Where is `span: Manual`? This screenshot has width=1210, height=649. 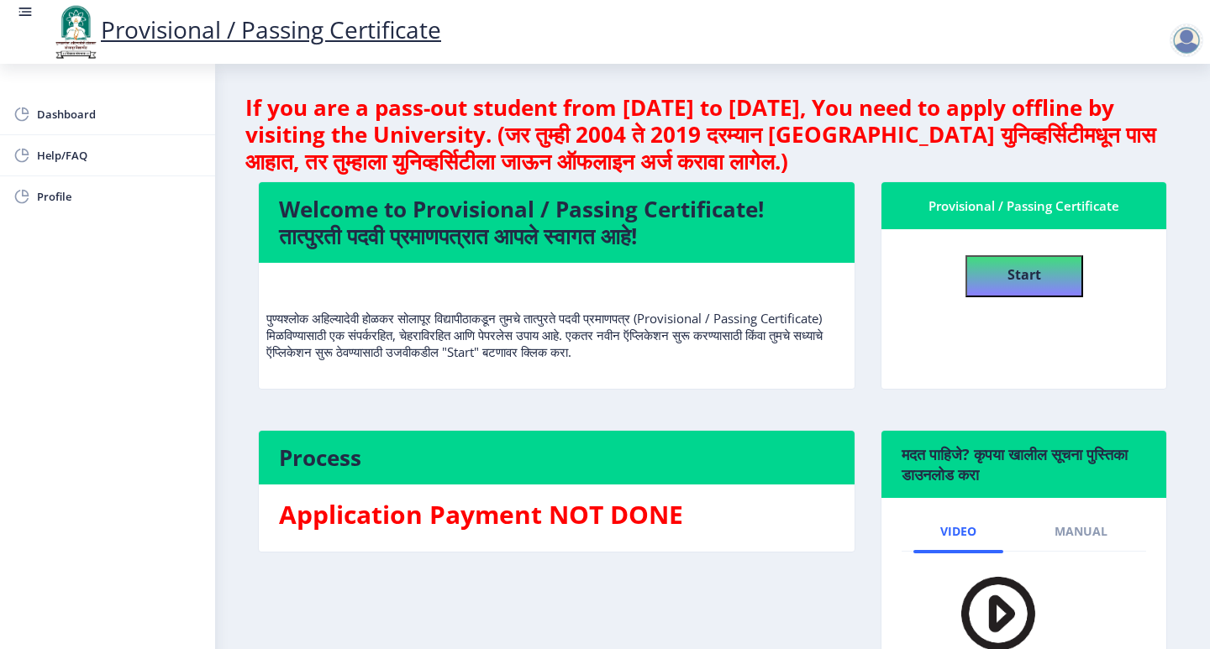 span: Manual is located at coordinates (1080, 532).